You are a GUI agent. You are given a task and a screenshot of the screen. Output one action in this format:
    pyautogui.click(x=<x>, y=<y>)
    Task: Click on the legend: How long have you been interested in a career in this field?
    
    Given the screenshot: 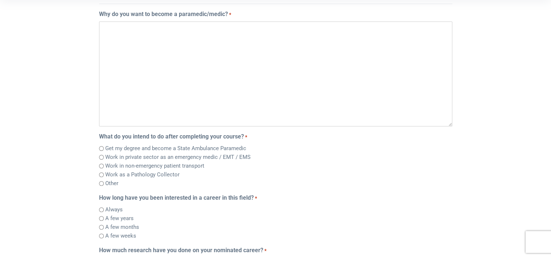 What is the action you would take?
    pyautogui.click(x=276, y=198)
    